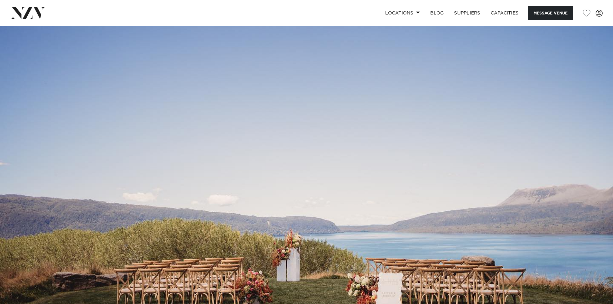 The image size is (613, 304). I want to click on img: nzv-logo.png, so click(28, 13).